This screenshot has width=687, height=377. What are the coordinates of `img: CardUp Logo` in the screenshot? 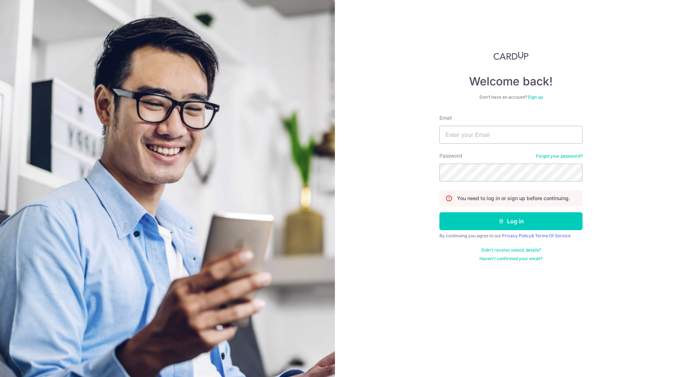 It's located at (511, 56).